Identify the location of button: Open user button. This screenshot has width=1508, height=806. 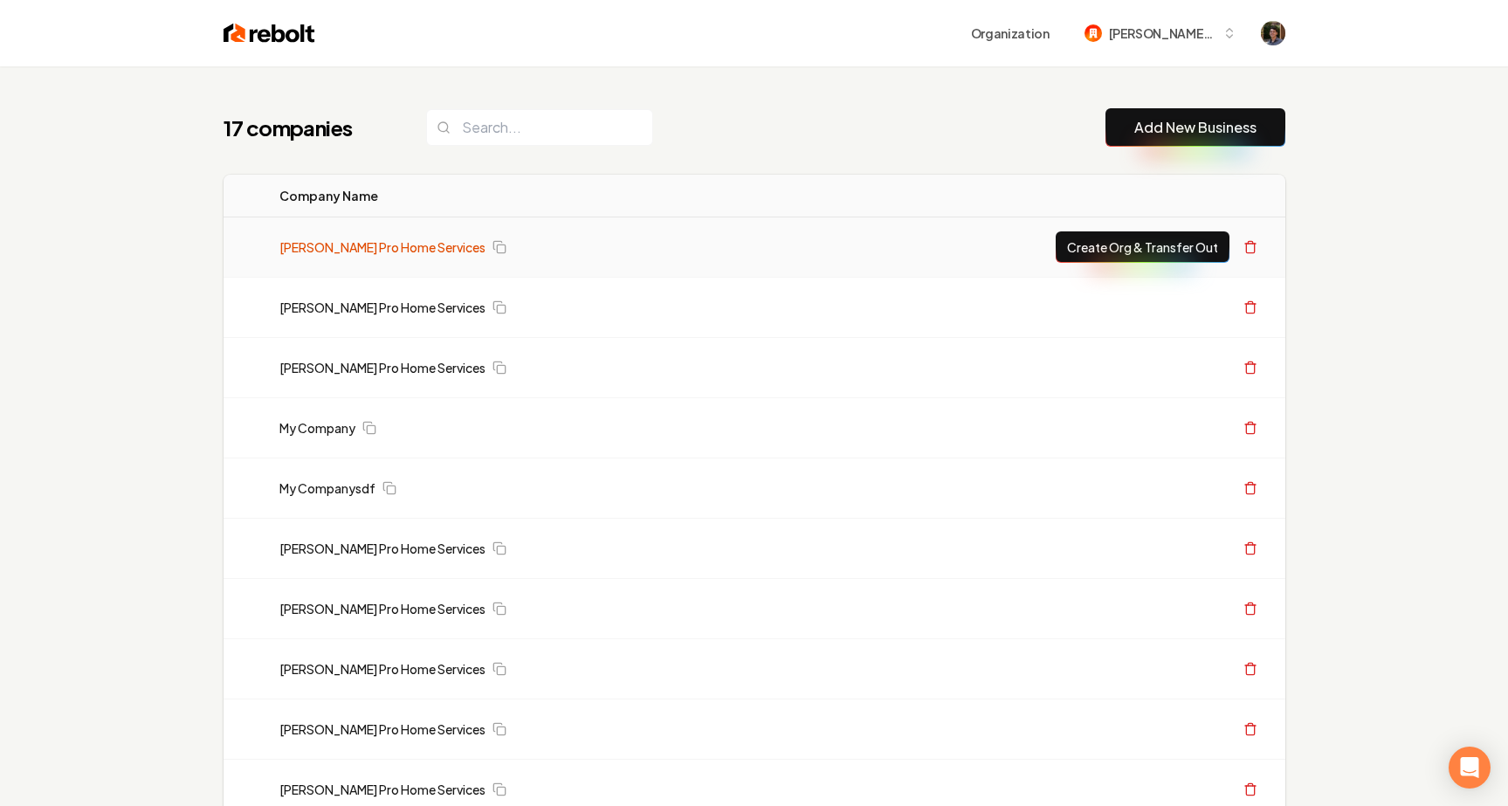
(1273, 33).